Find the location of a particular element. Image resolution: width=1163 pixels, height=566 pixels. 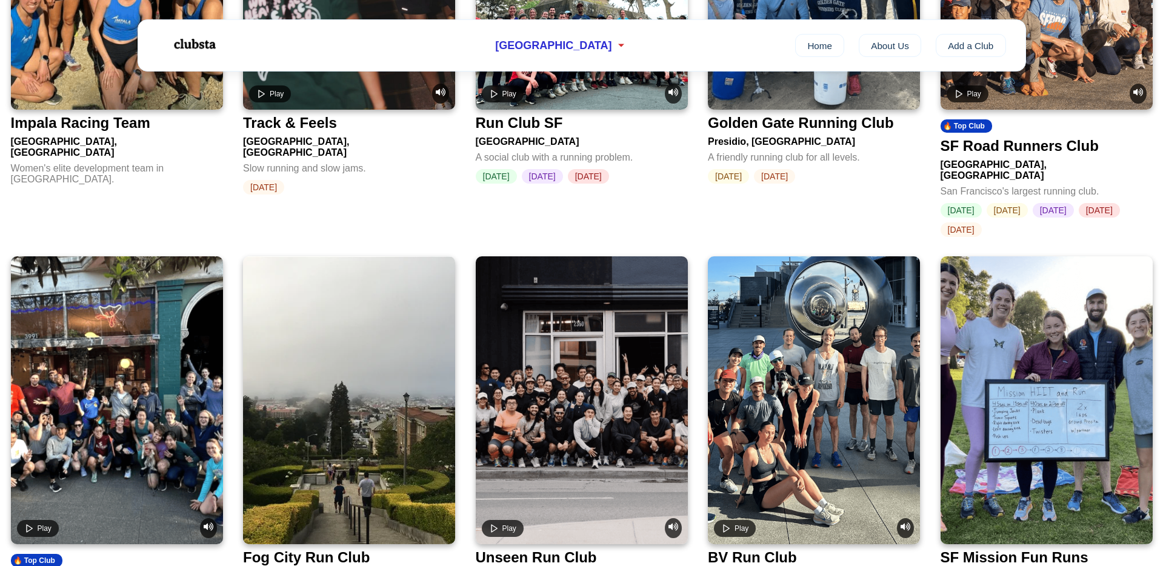

div: San Francisco's largest running club. is located at coordinates (1047, 189).